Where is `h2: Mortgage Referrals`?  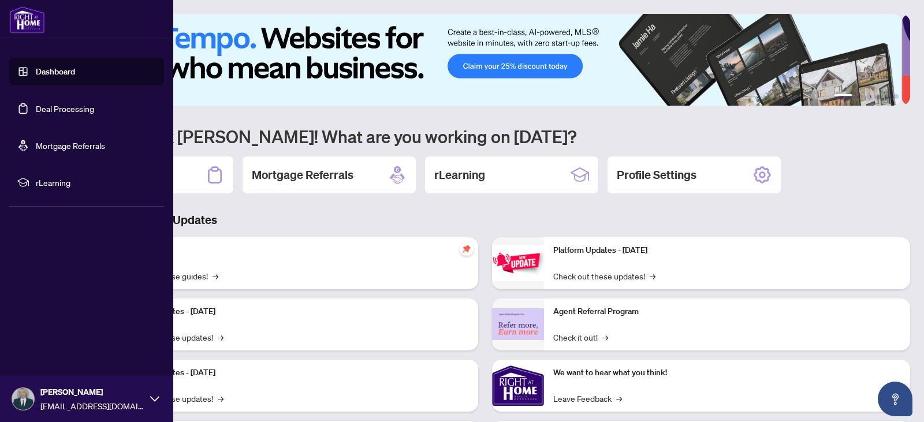
h2: Mortgage Referrals is located at coordinates (303, 175).